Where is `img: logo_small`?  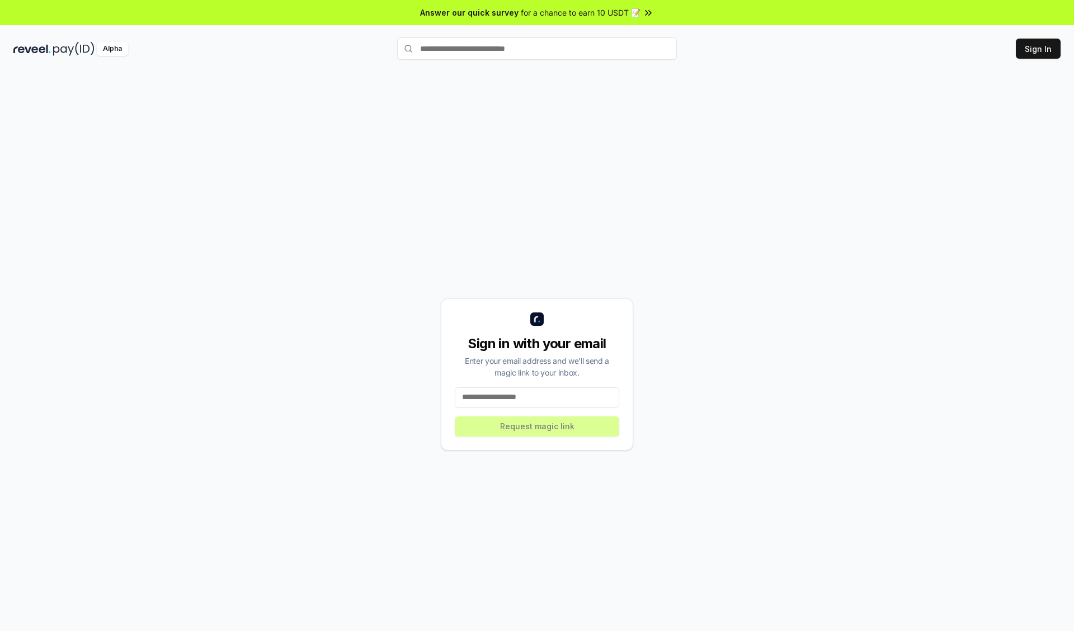 img: logo_small is located at coordinates (537, 319).